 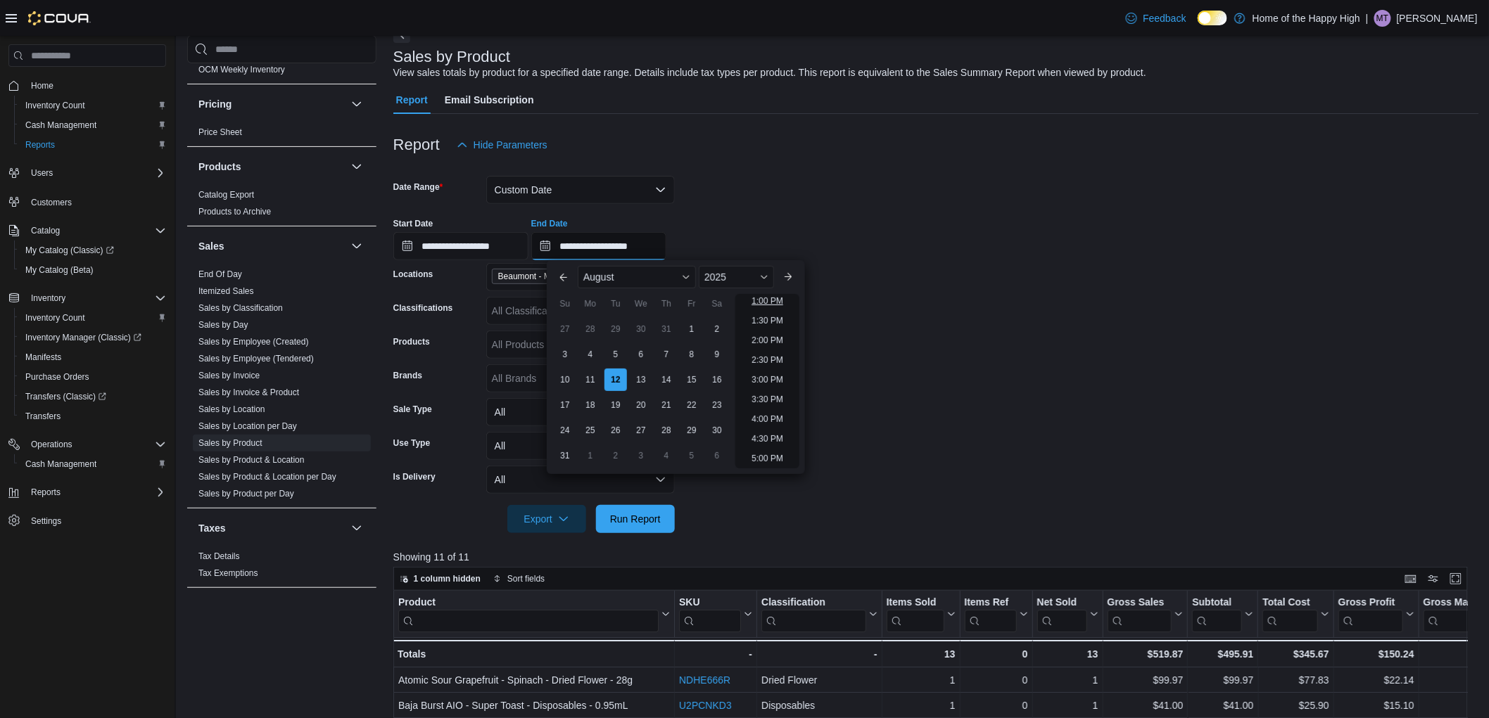 What do you see at coordinates (704, 680) in the screenshot?
I see `a: NDHE666R` at bounding box center [704, 680].